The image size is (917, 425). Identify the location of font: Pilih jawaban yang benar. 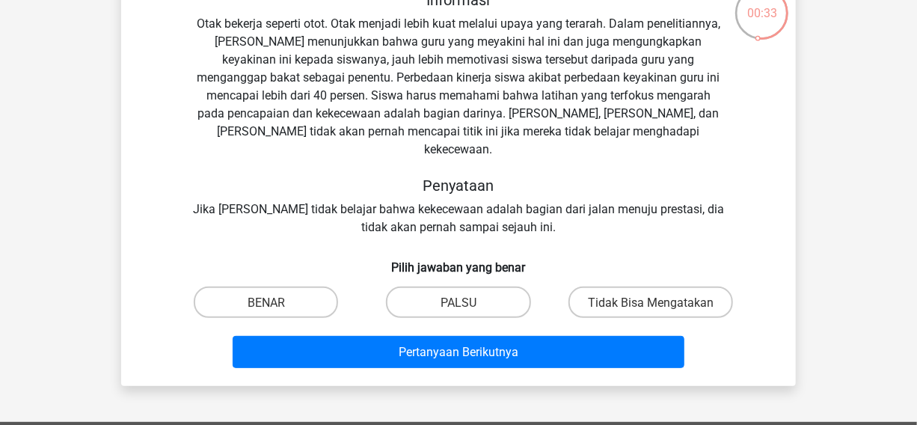
(459, 267).